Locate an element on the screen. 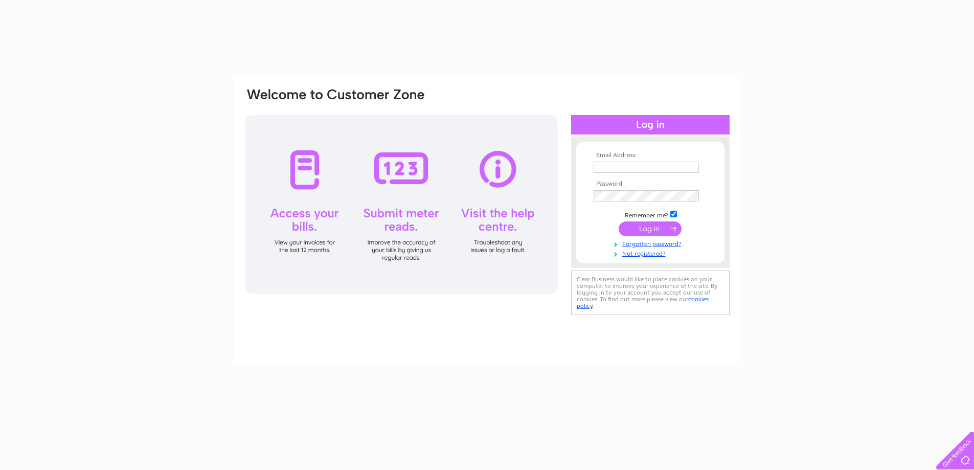 This screenshot has height=470, width=974. a: Not registered? is located at coordinates (651, 253).